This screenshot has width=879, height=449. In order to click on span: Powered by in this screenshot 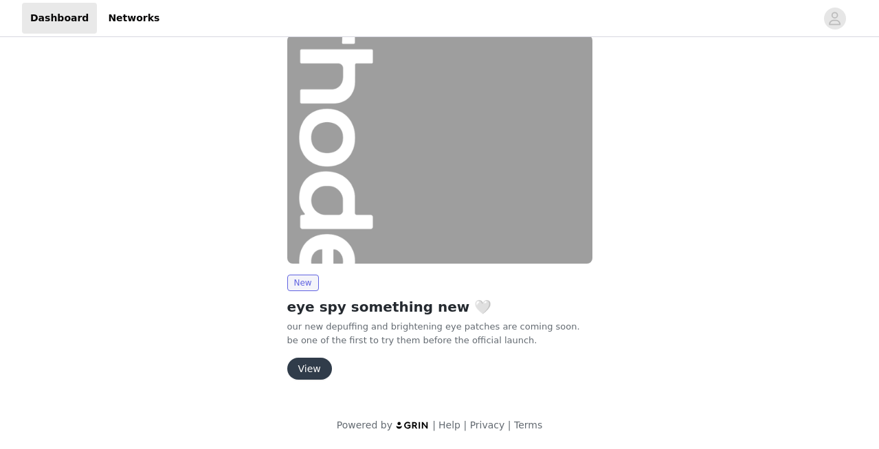, I will do `click(364, 425)`.